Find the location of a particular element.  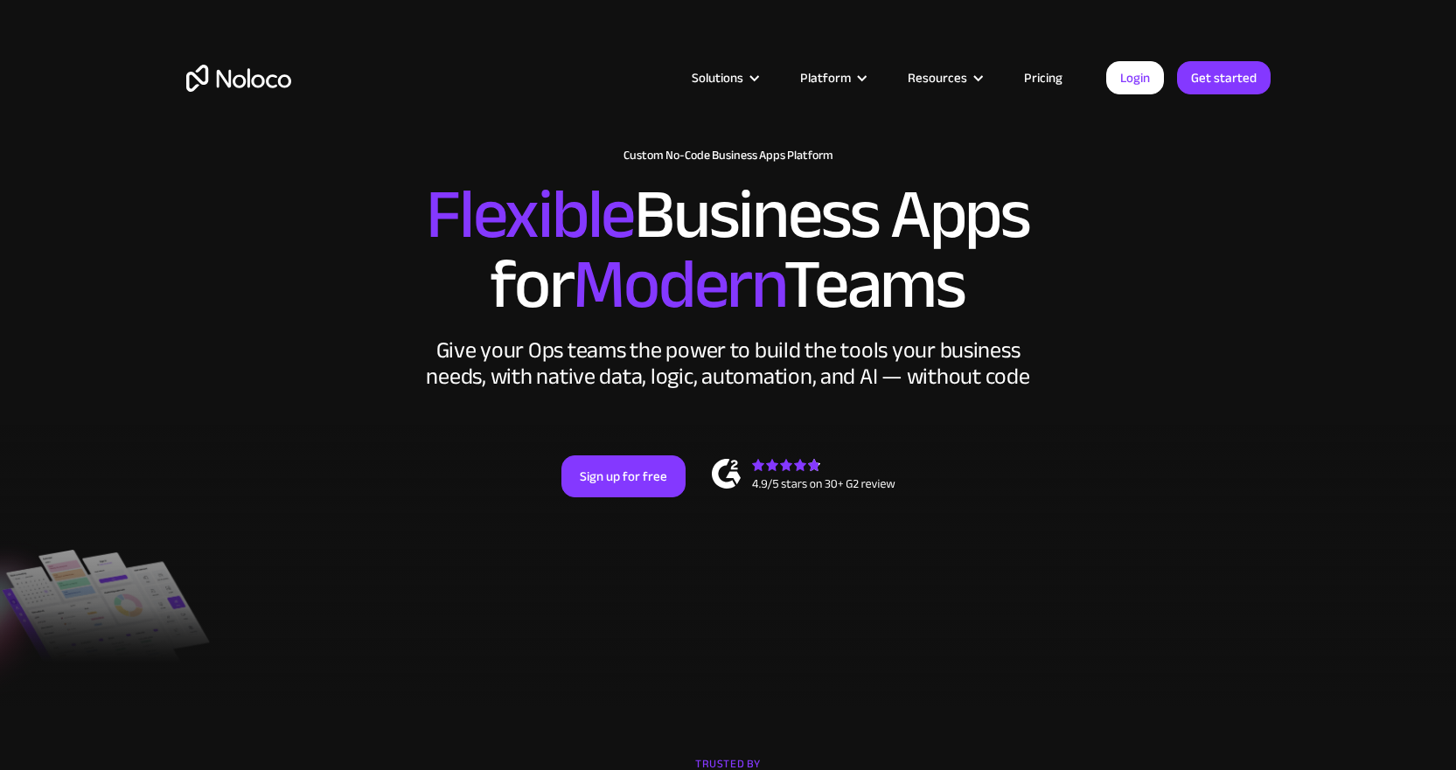

a: Login is located at coordinates (1135, 78).